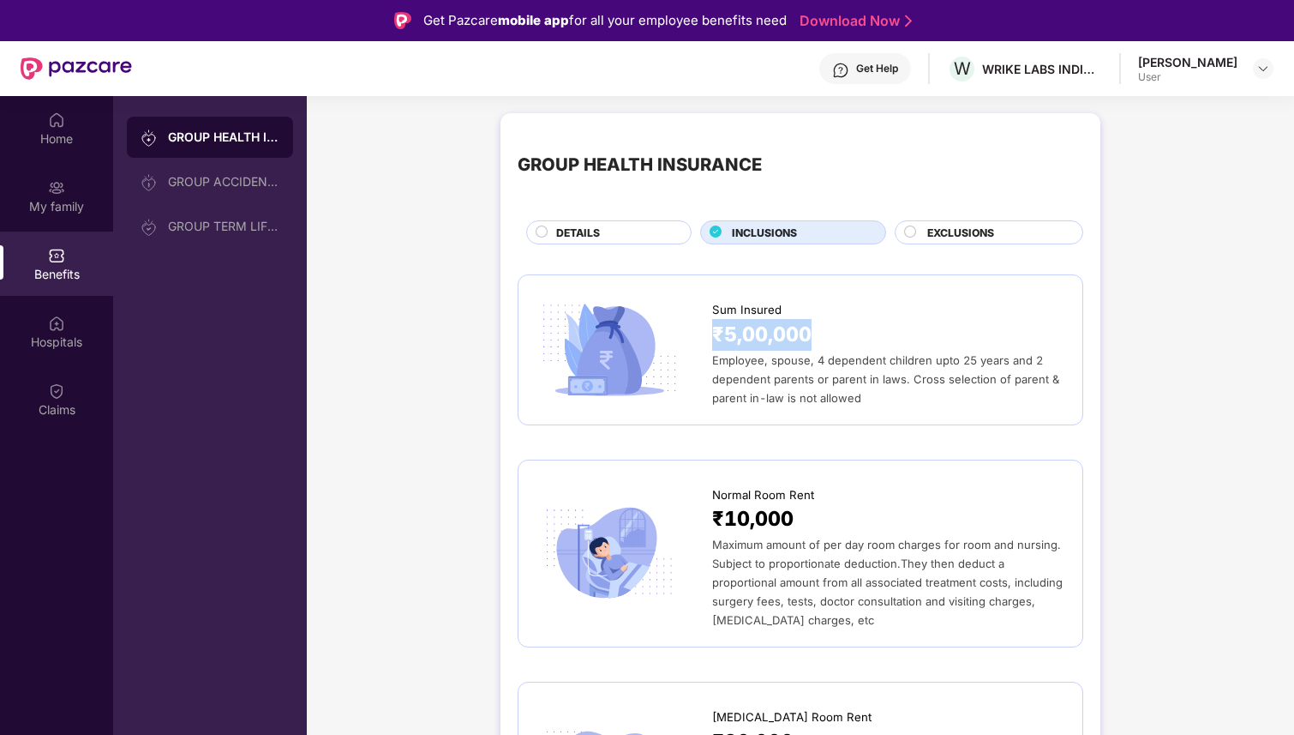 Image resolution: width=1294 pixels, height=735 pixels. Describe the element at coordinates (57, 323) in the screenshot. I see `img: svg+xml;base64,PHN2ZyBpZD0iSG9zcGl0YWxzIiB4bWxucz0iaHR0cDovL3d3dy53My5vcmcvMjAwMC9zdmciIHdpZHRoPS...` at that location.